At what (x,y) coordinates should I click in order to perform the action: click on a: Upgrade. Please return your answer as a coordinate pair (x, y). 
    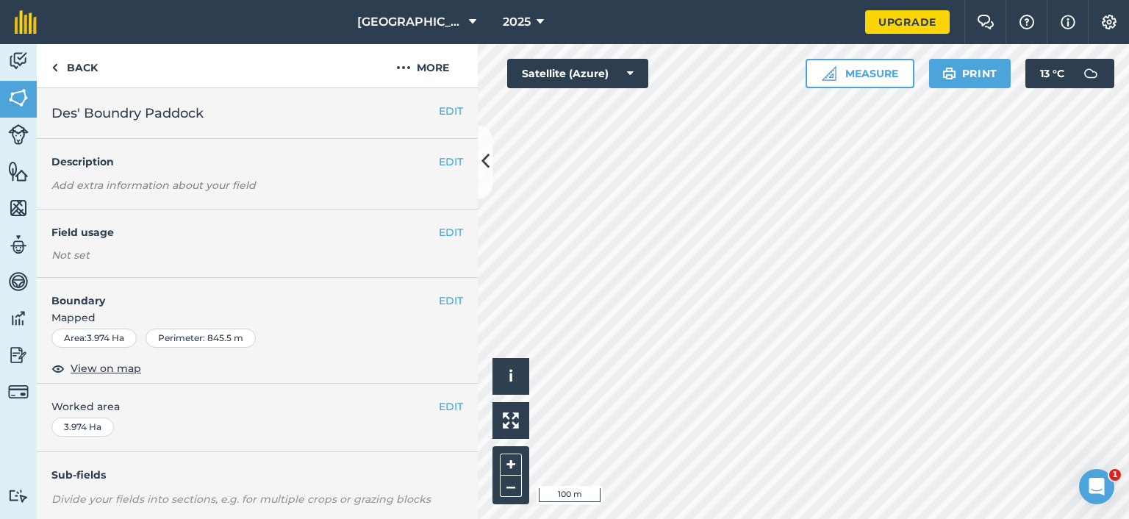
    Looking at the image, I should click on (907, 22).